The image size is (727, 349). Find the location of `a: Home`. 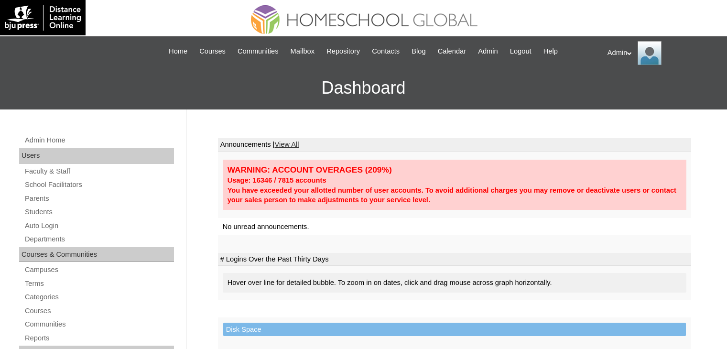

a: Home is located at coordinates (178, 51).